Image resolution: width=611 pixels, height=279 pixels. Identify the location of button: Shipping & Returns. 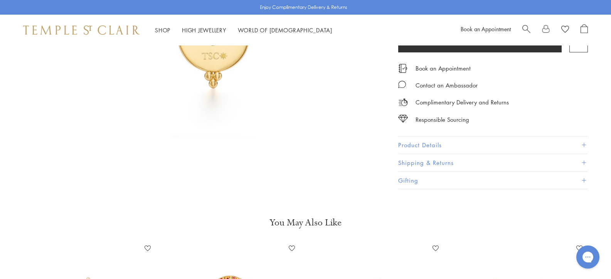
(493, 163).